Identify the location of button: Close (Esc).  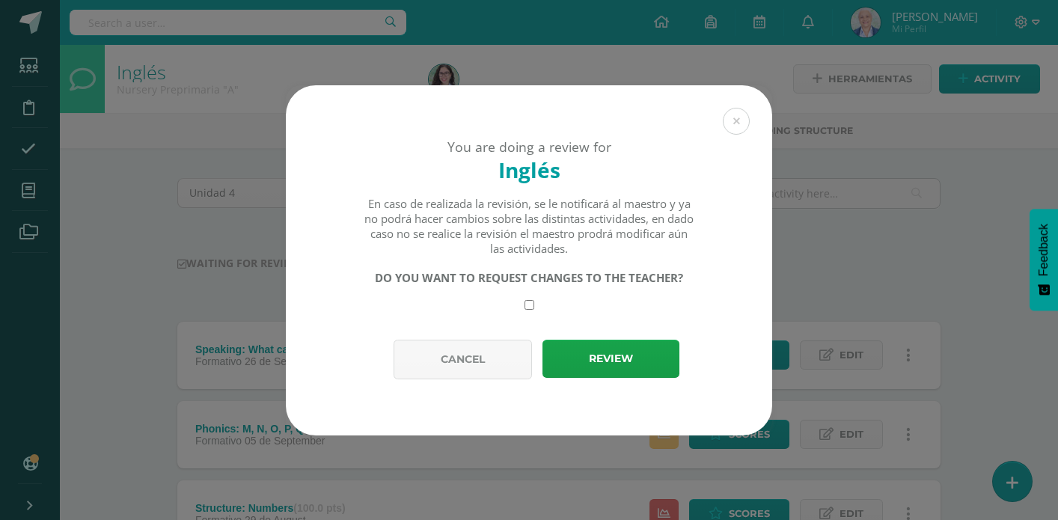
(736, 121).